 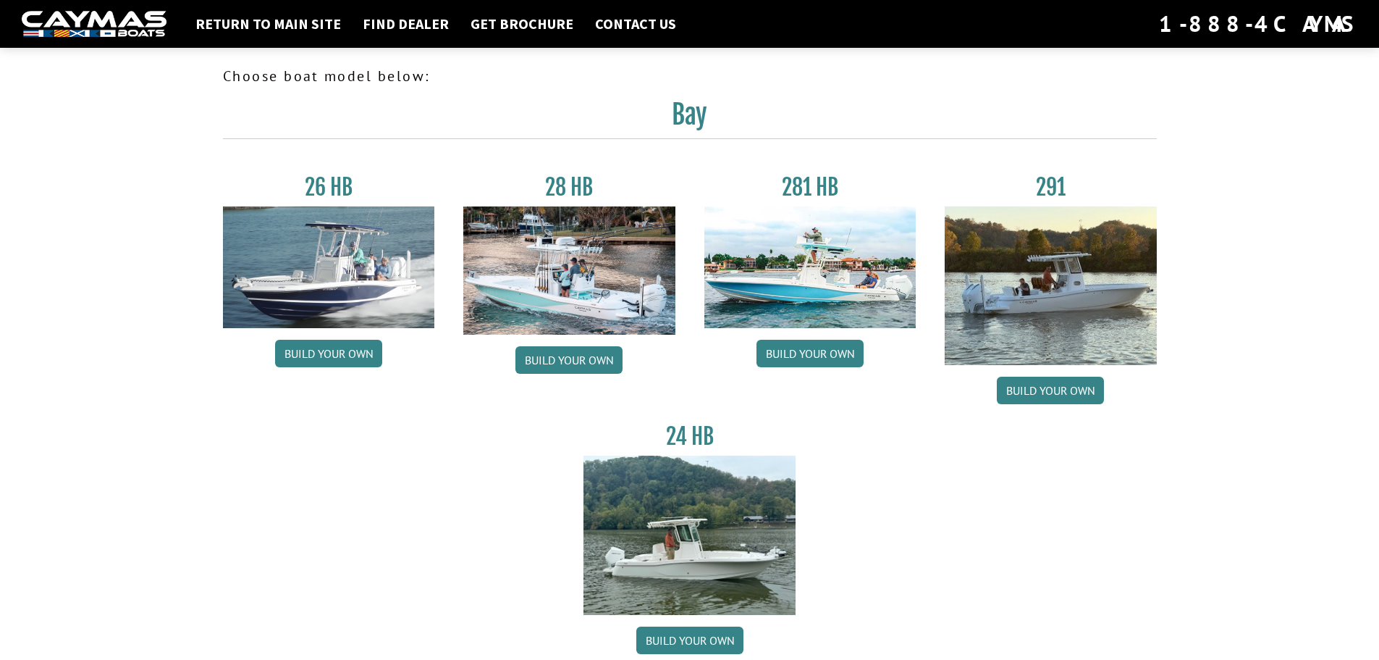 What do you see at coordinates (94, 24) in the screenshot?
I see `img: white-logo-c9c8dbefe5ff5ceceb0f0178aa75bf4bb51f6bca0971e226c86eb53dfe498488.png` at bounding box center [94, 24].